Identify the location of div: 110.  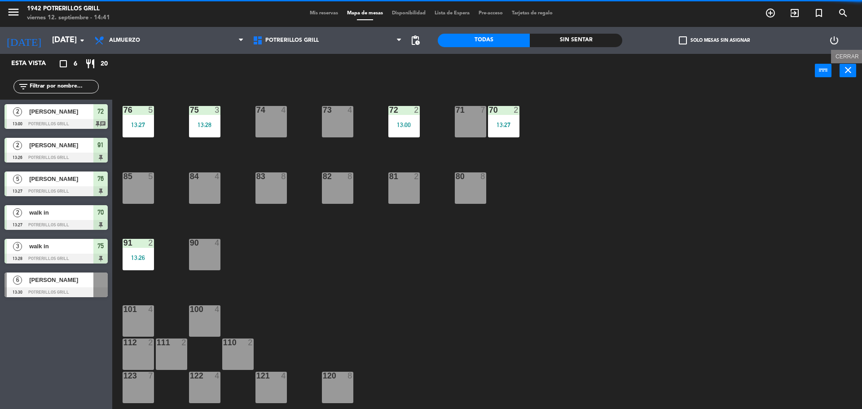
(223, 343).